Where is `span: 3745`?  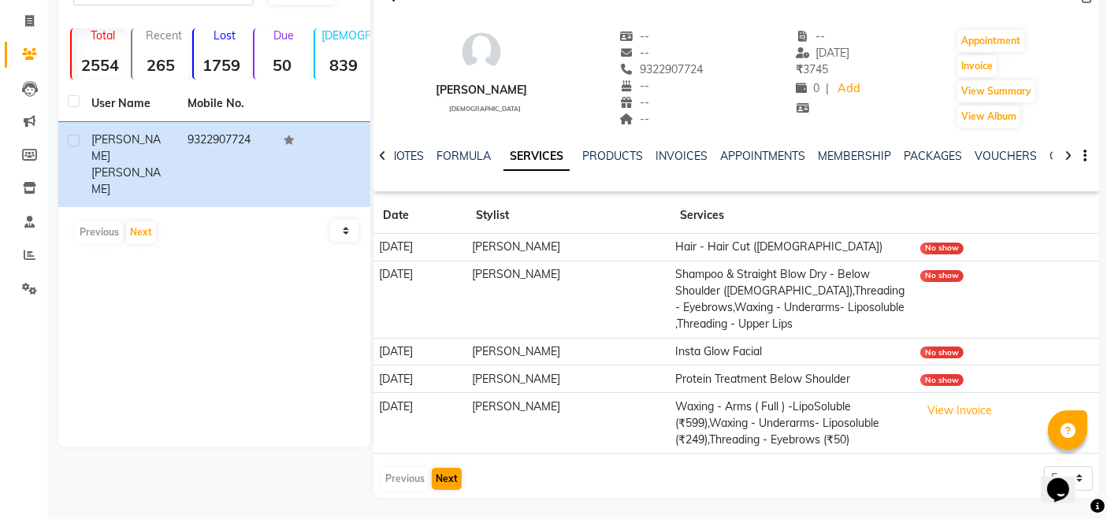
span: 3745 is located at coordinates (812, 69).